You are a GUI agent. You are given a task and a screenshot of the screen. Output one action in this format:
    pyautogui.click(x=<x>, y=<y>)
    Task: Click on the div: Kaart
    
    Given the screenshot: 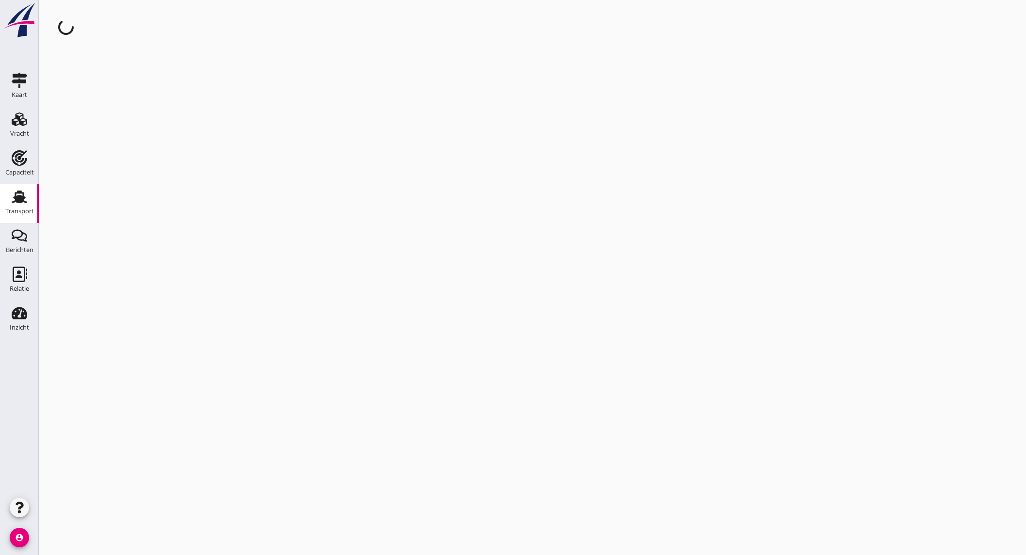 What is the action you would take?
    pyautogui.click(x=19, y=95)
    